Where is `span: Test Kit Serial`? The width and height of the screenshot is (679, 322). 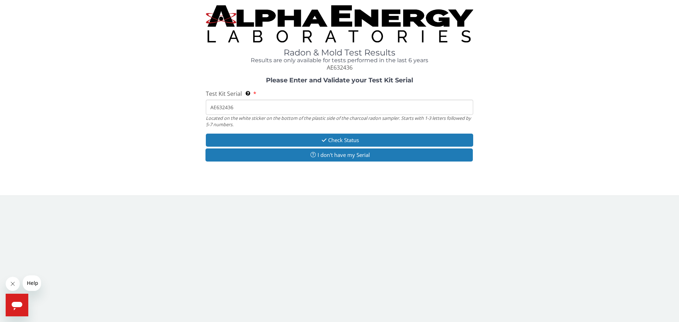
span: Test Kit Serial is located at coordinates (224, 94).